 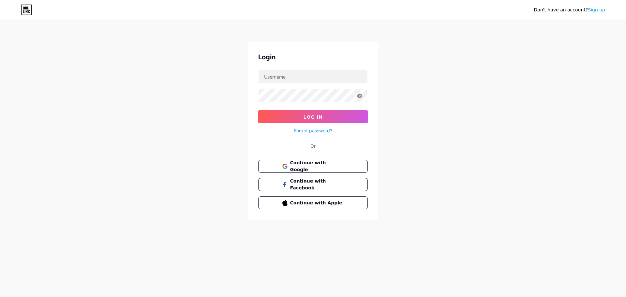 I want to click on input: Username, so click(x=313, y=77).